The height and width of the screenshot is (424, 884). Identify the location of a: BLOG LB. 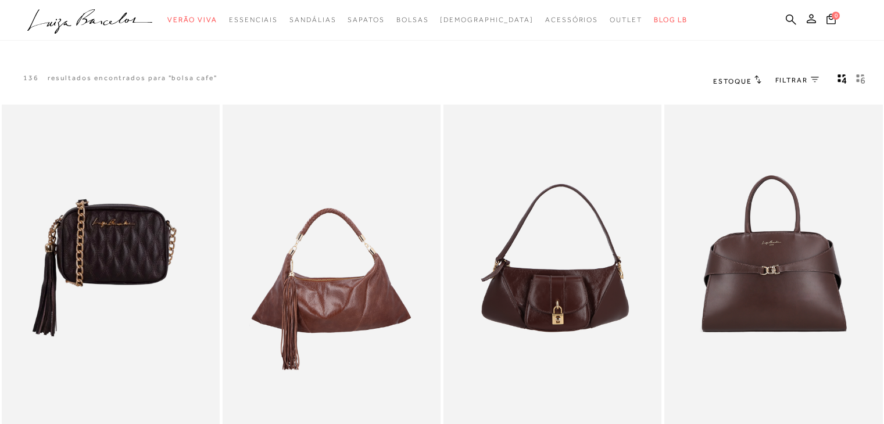
(671, 20).